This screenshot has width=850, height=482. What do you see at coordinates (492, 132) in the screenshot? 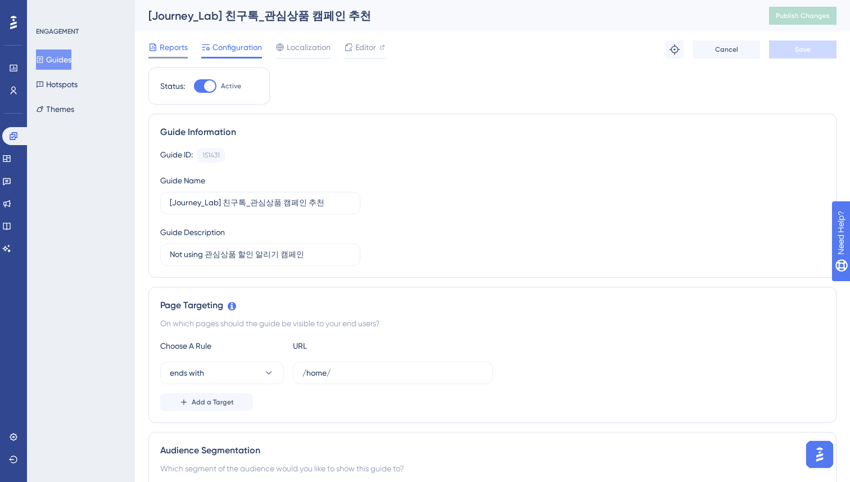
I see `div: Guide Information` at bounding box center [492, 132].